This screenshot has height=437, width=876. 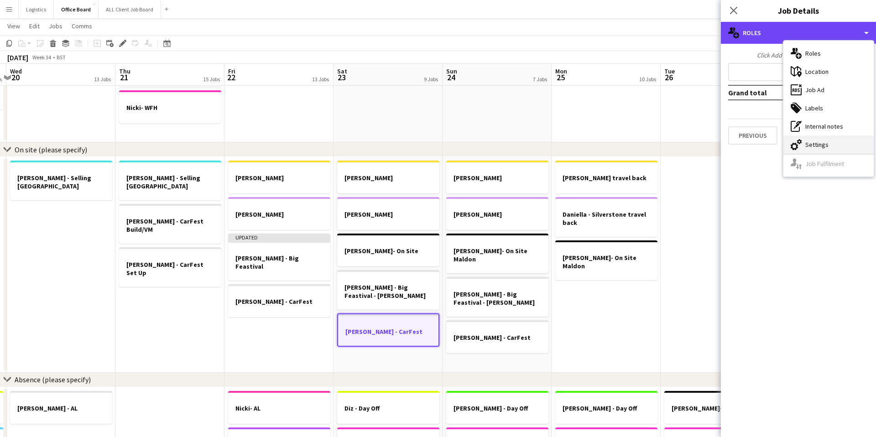 I want to click on div: Labels, so click(x=829, y=108).